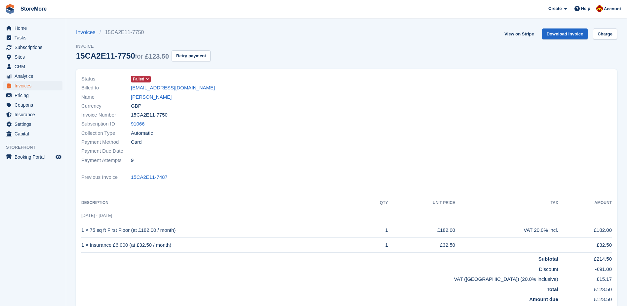  I want to click on span: Subscription ID, so click(106, 124).